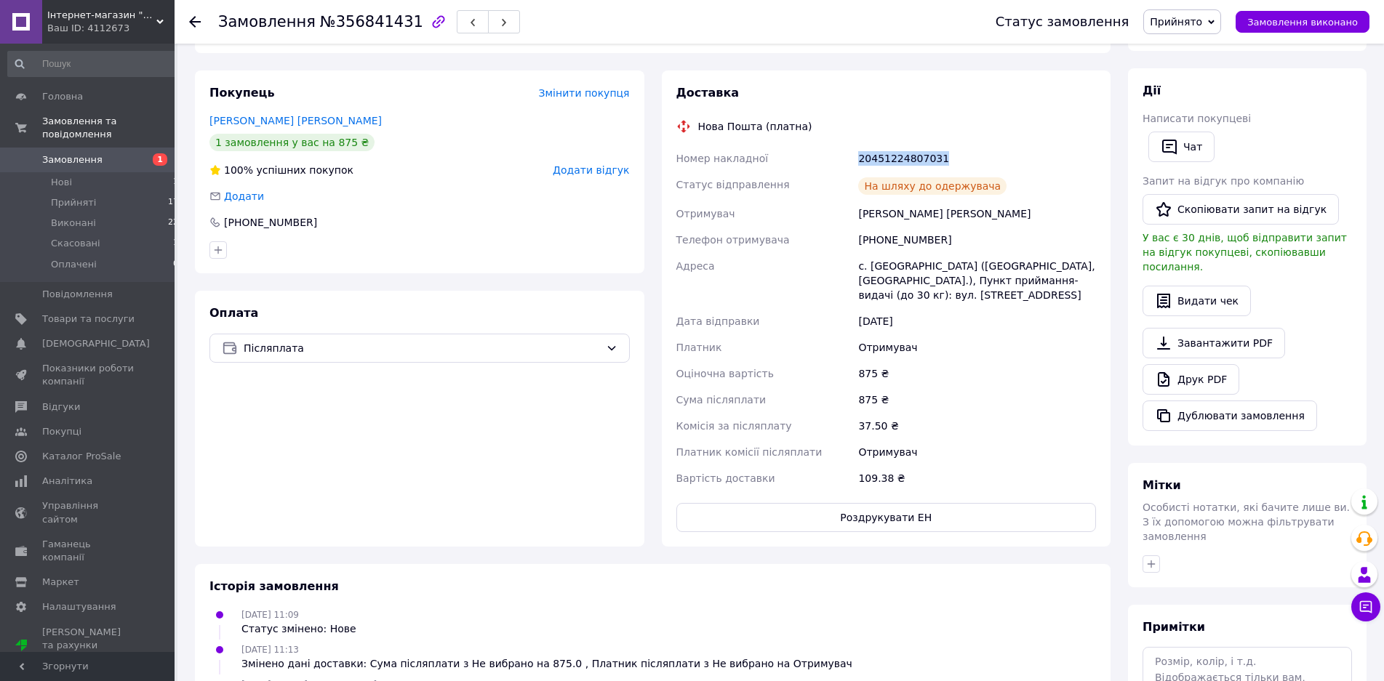  What do you see at coordinates (1244, 252) in the screenshot?
I see `span: У вас є 30 днів, щоб відправити запит на відгук покупцеві, скопіювавши посилання.` at bounding box center [1244, 252].